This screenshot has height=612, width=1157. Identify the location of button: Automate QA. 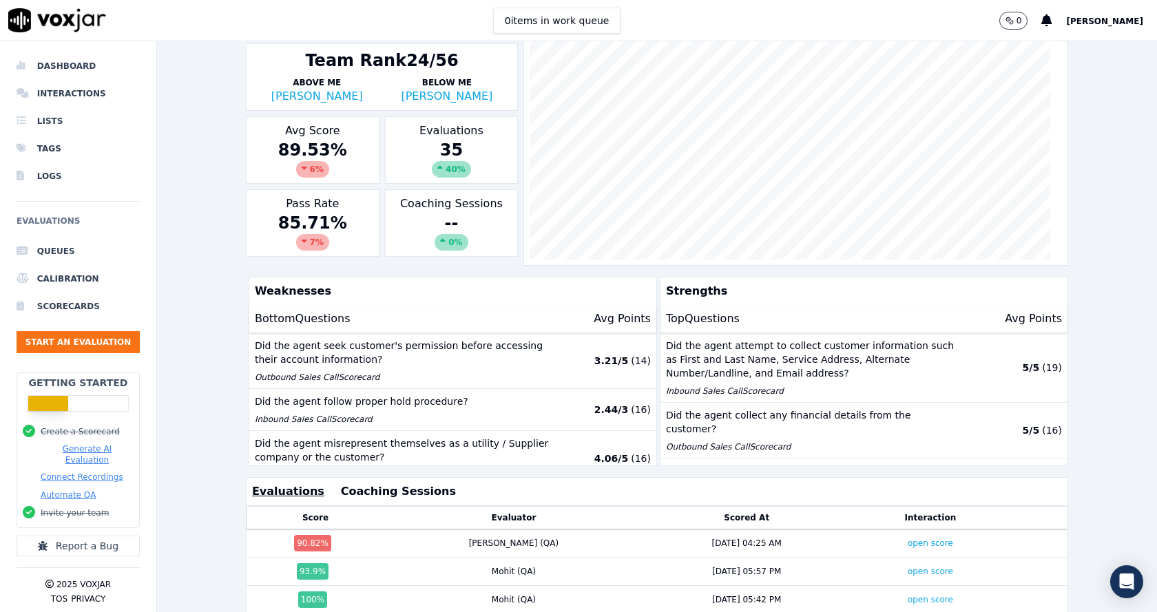
(68, 495).